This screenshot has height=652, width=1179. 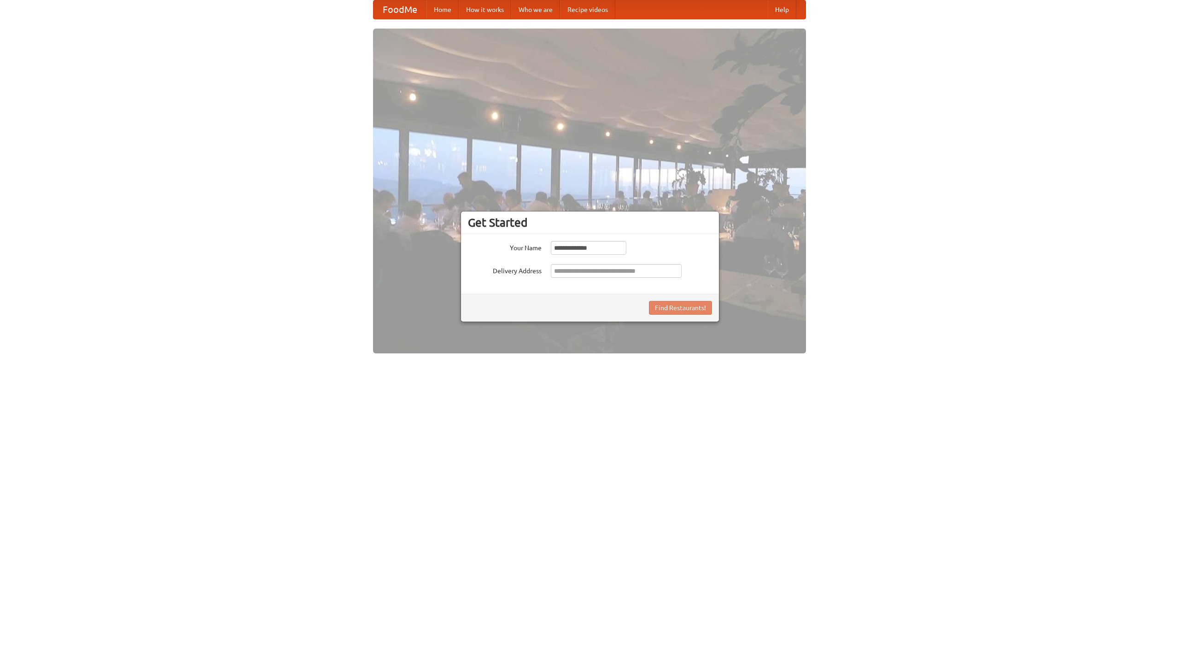 What do you see at coordinates (505, 269) in the screenshot?
I see `label: Delivery Address` at bounding box center [505, 269].